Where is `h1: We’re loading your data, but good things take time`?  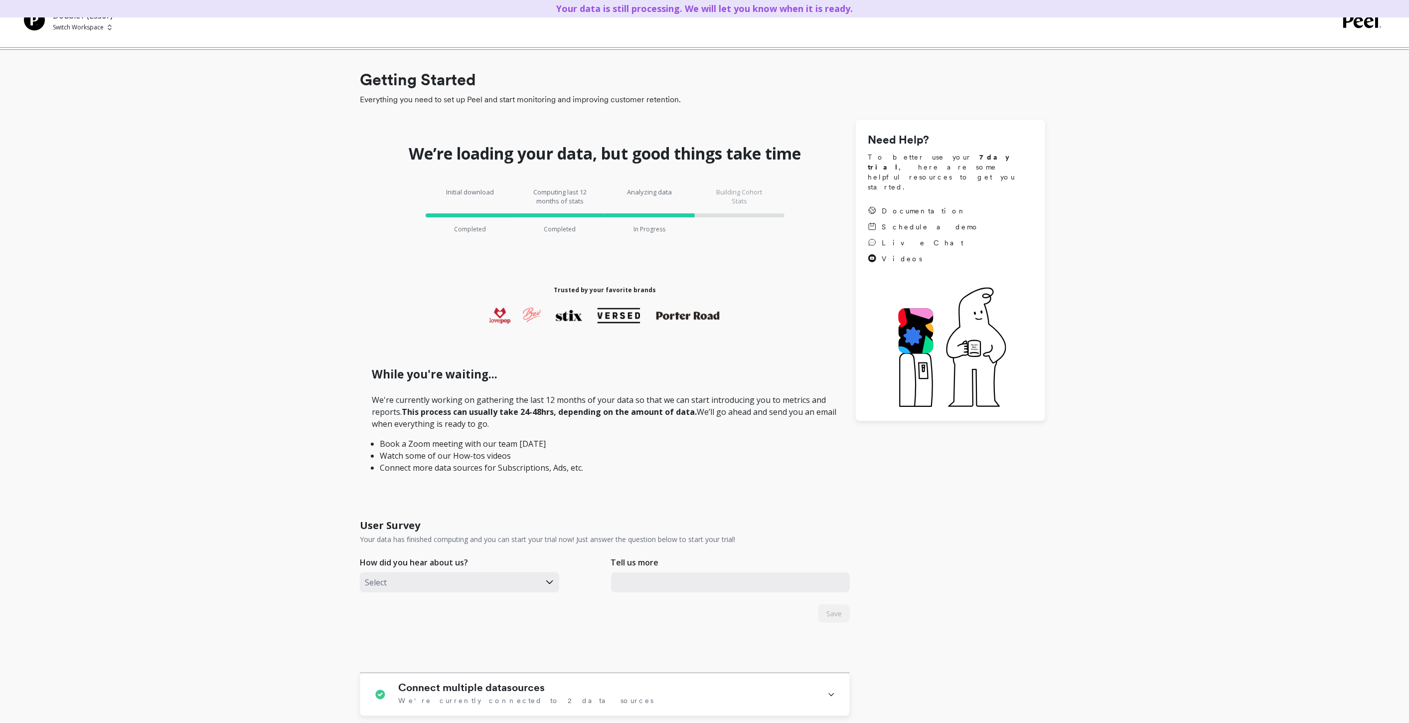 h1: We’re loading your data, but good things take time is located at coordinates (604, 153).